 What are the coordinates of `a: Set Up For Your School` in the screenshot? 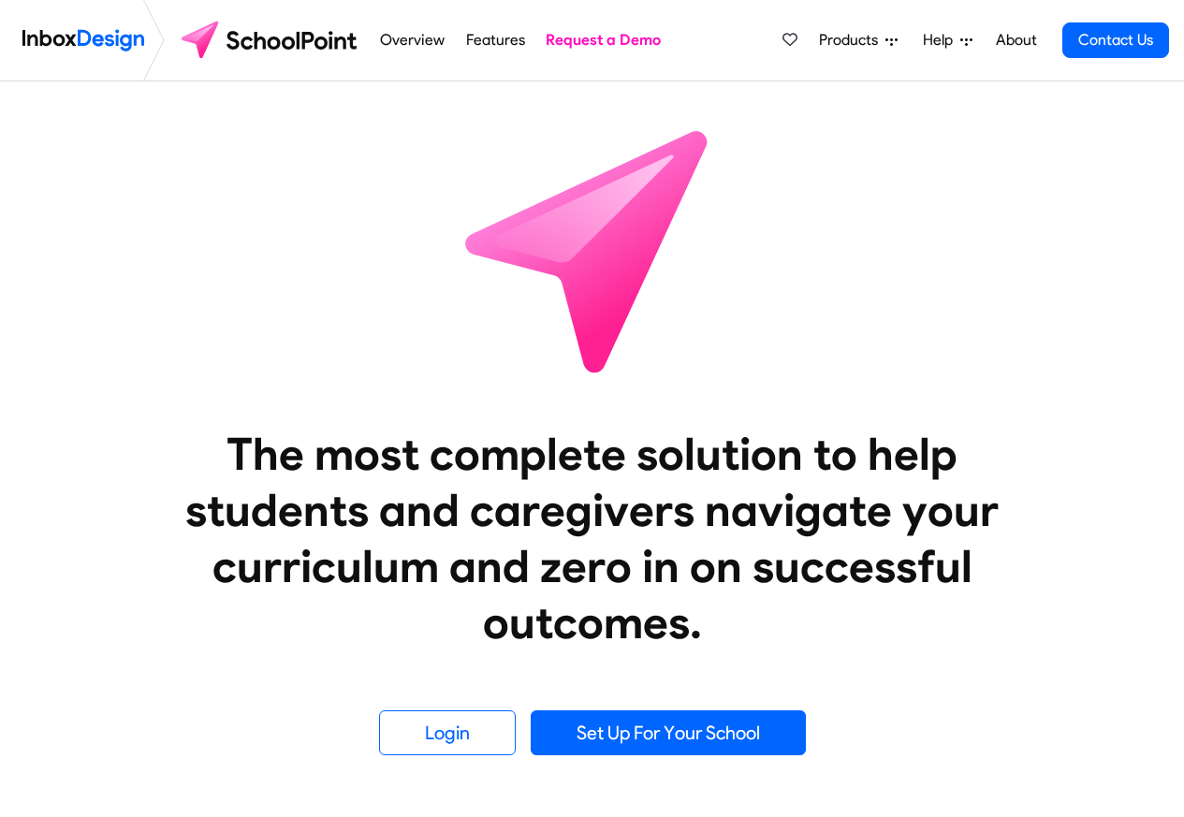 It's located at (668, 733).